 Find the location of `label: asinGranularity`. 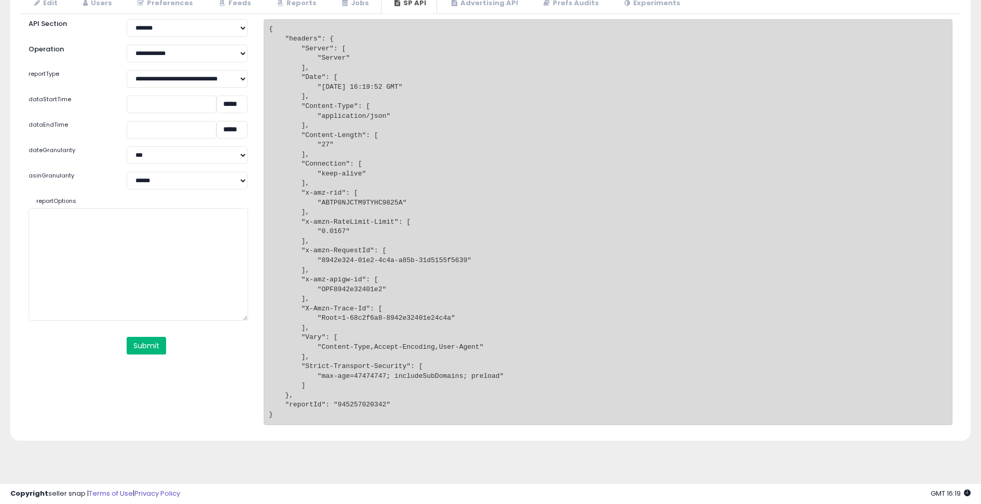

label: asinGranularity is located at coordinates (70, 176).